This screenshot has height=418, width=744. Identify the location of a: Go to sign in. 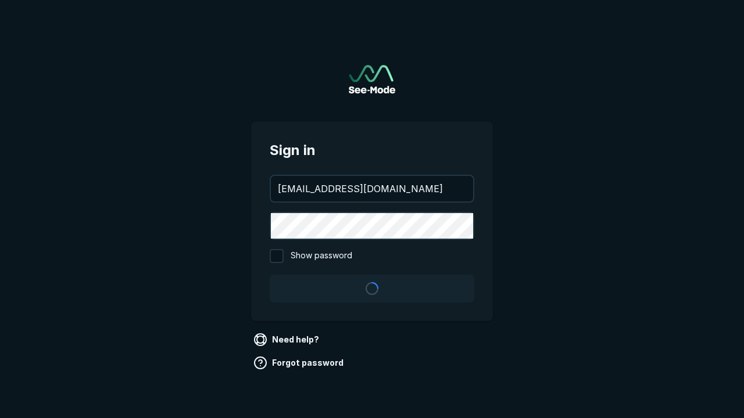
(372, 79).